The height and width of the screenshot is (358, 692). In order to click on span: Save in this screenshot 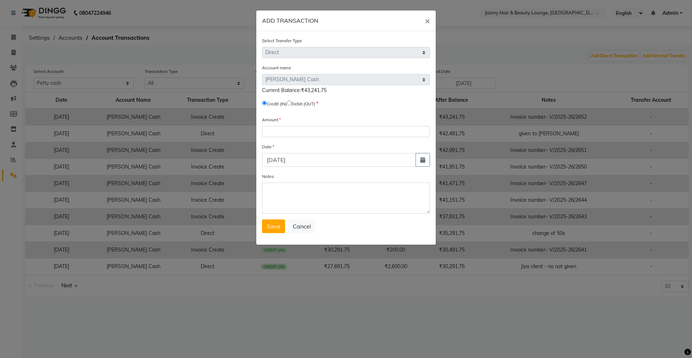, I will do `click(274, 226)`.